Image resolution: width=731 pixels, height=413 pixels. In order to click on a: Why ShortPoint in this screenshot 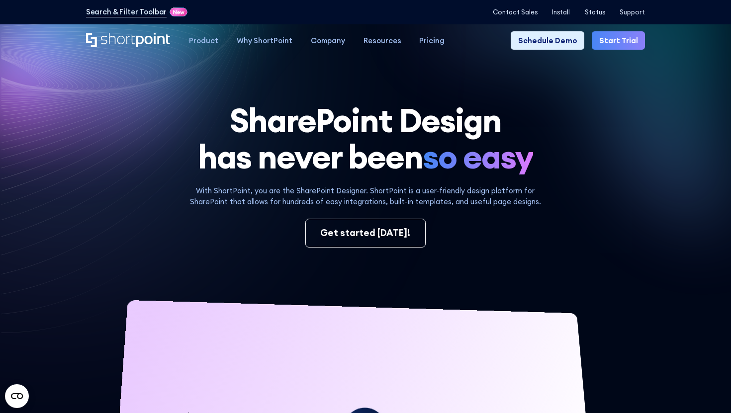, I will do `click(265, 40)`.